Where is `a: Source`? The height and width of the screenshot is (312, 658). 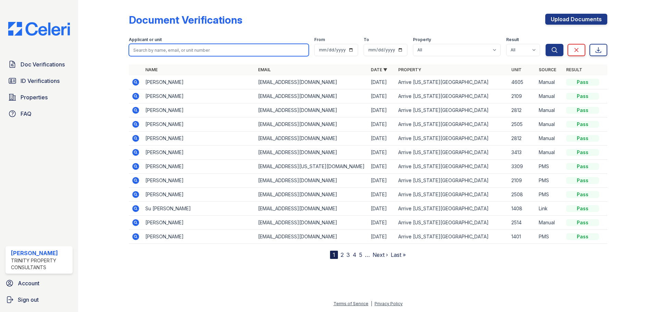
a: Source is located at coordinates (547, 70).